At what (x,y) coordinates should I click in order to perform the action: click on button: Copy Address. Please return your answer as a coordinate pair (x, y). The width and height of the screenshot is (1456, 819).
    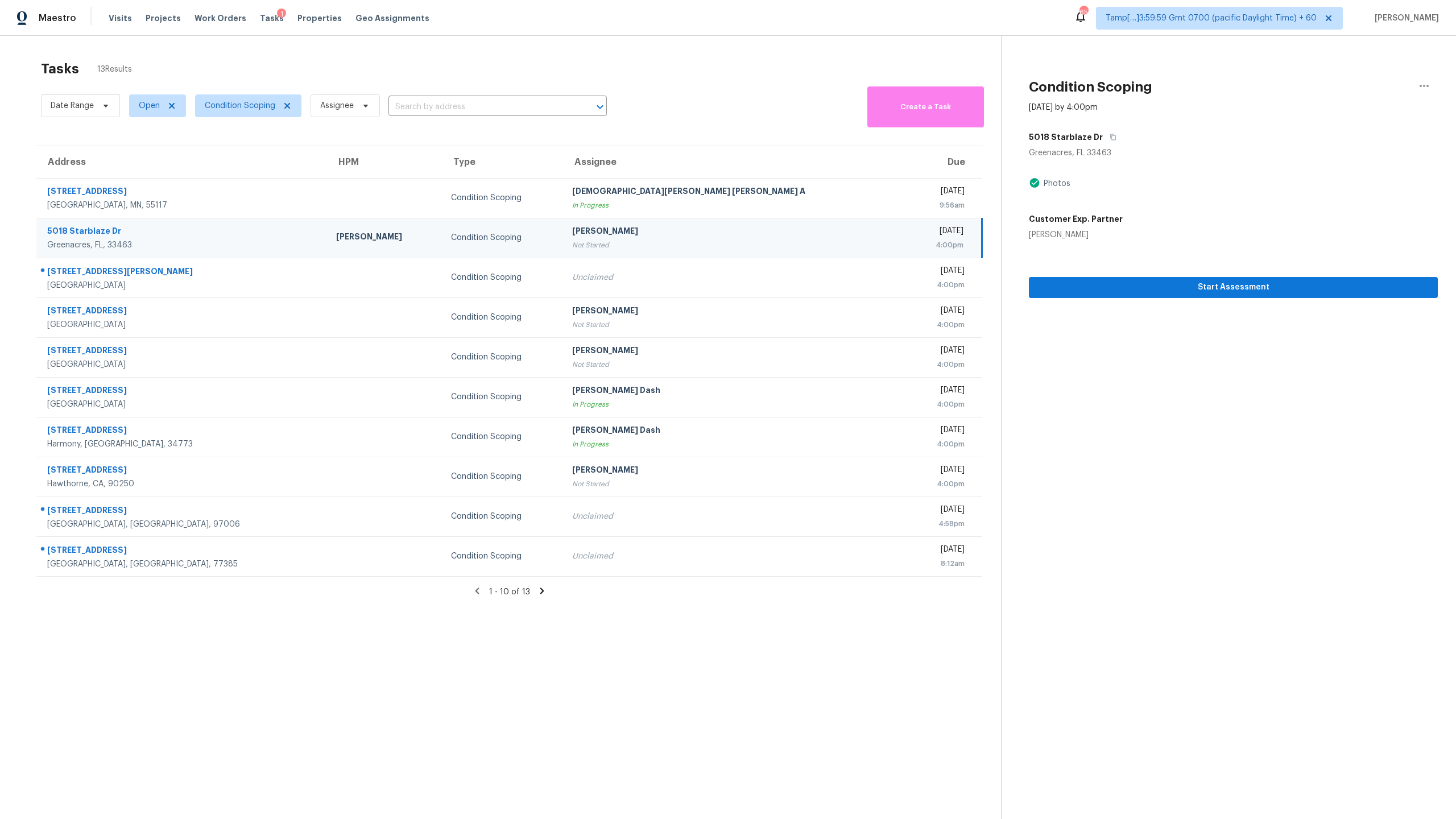
    Looking at the image, I should click on (1111, 137).